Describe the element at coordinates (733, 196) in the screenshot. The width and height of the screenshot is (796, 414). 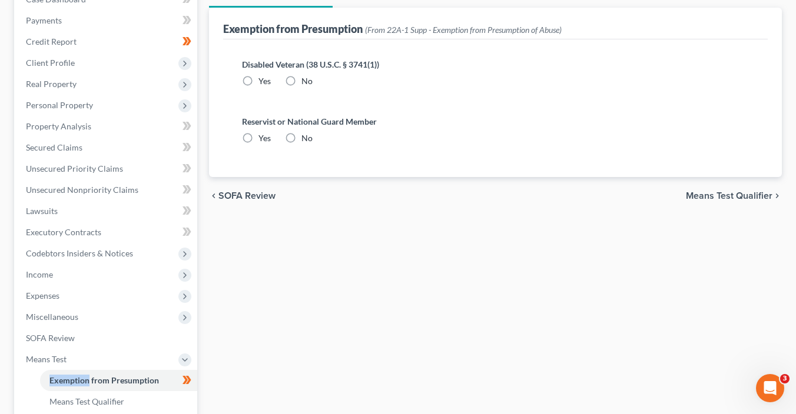
I see `button: Means Test Qualifier chevron_right` at that location.